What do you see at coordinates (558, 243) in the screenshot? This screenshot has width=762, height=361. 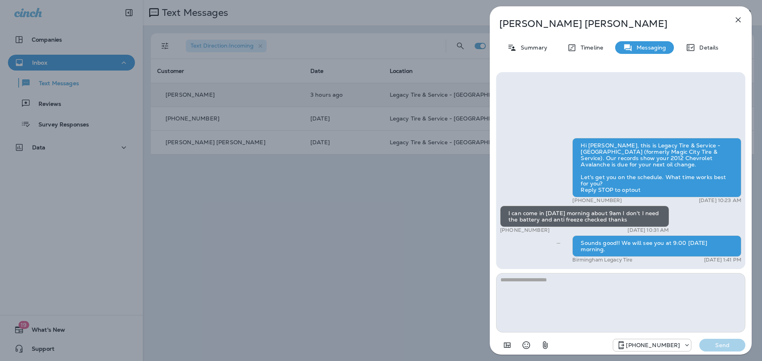 I see `span: Sent` at bounding box center [558, 243].